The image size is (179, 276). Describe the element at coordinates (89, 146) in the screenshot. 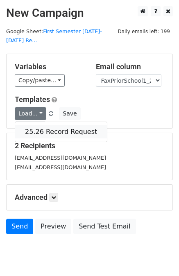

I see `h5: 2 Recipients` at that location.